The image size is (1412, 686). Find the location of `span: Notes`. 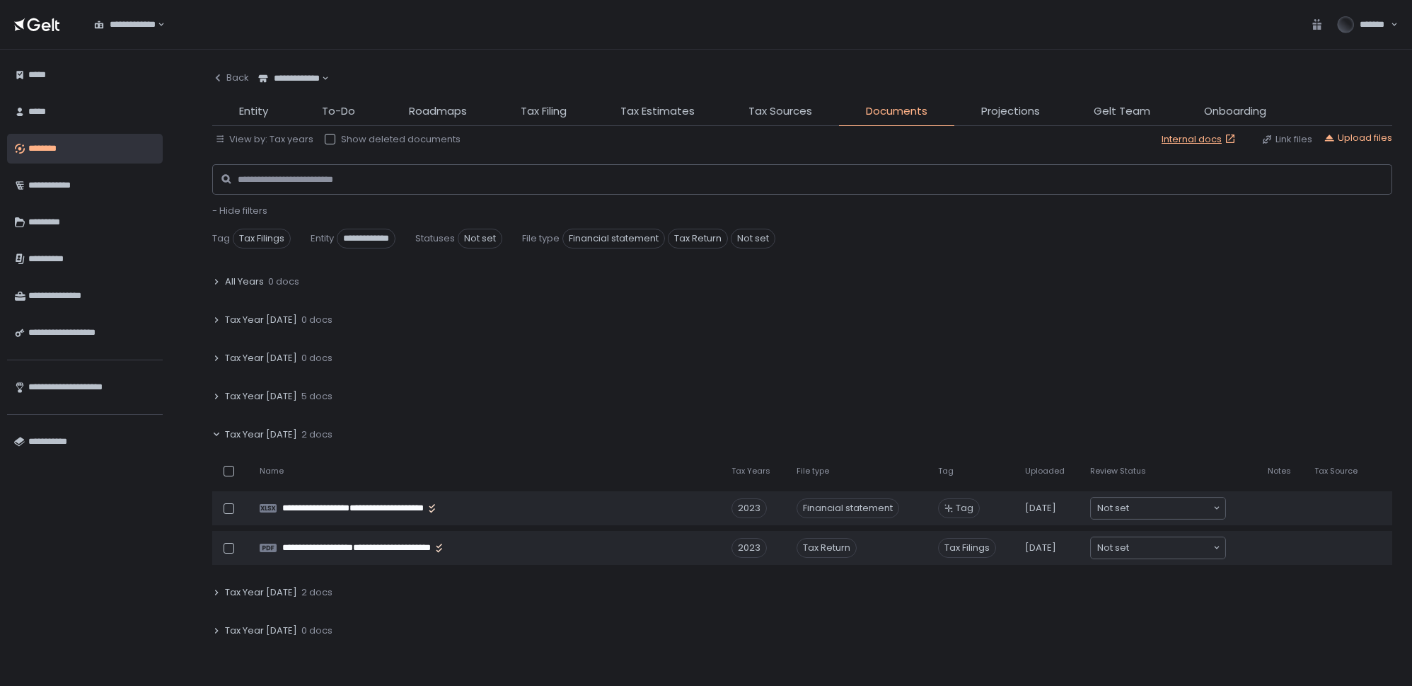

span: Notes is located at coordinates (1279, 470).